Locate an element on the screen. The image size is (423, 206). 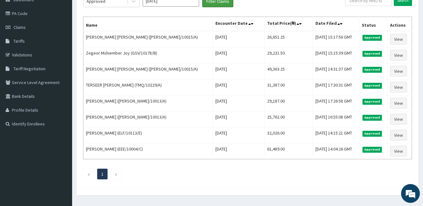
th: Total Price(₦) is located at coordinates (288, 24).